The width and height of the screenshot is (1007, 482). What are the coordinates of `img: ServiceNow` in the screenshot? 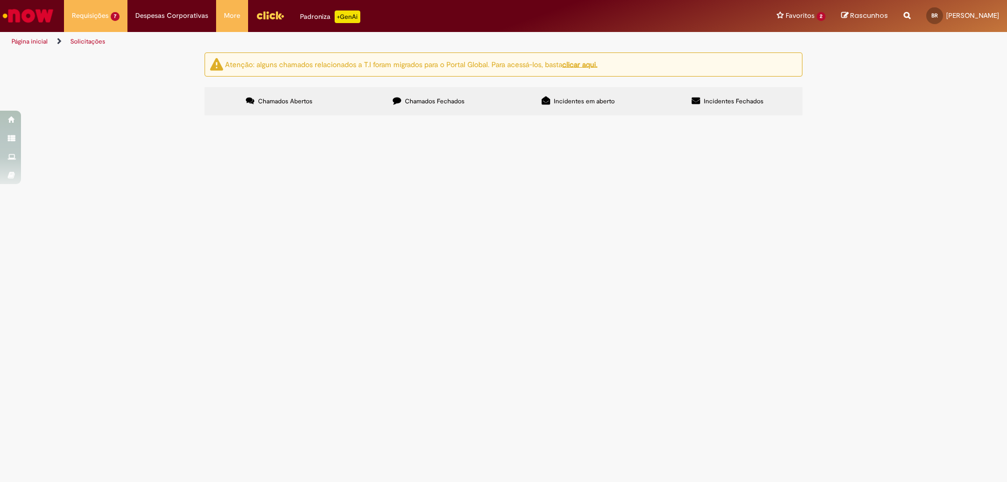 It's located at (28, 16).